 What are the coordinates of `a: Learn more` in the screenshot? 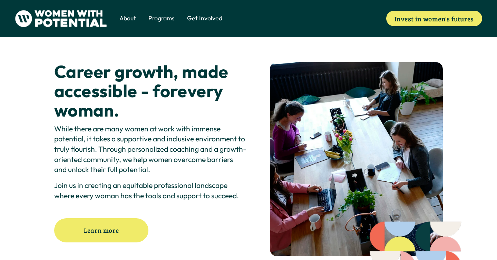 It's located at (101, 230).